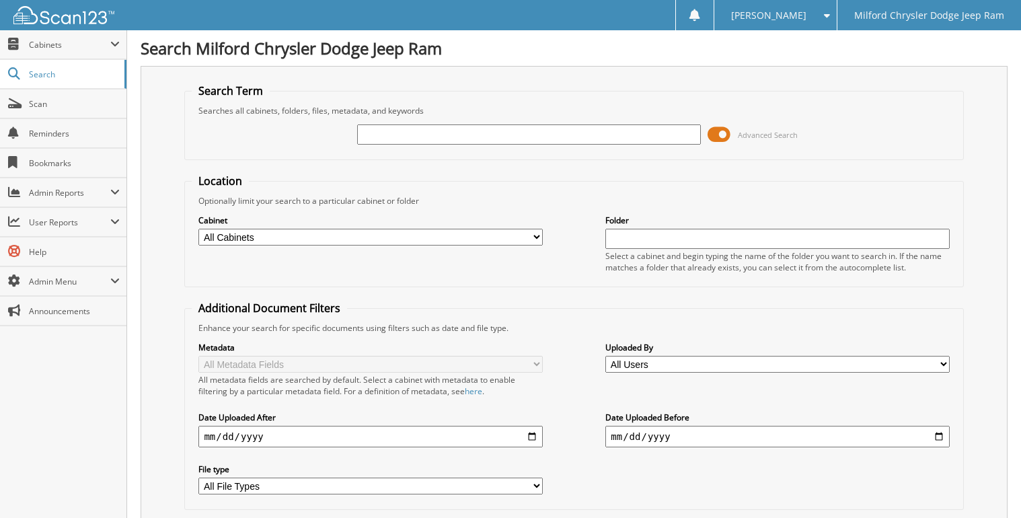 This screenshot has width=1021, height=518. I want to click on span: Search, so click(73, 74).